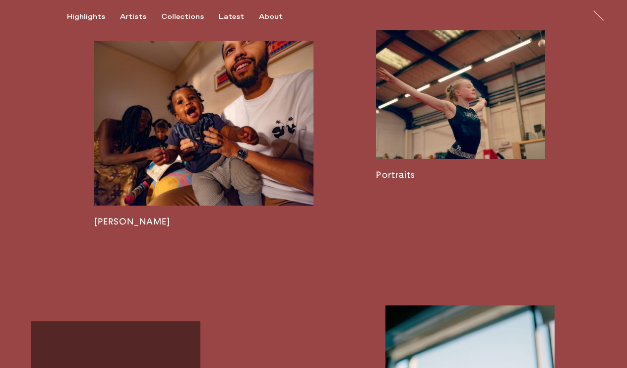  What do you see at coordinates (231, 17) in the screenshot?
I see `div: Latest` at bounding box center [231, 17].